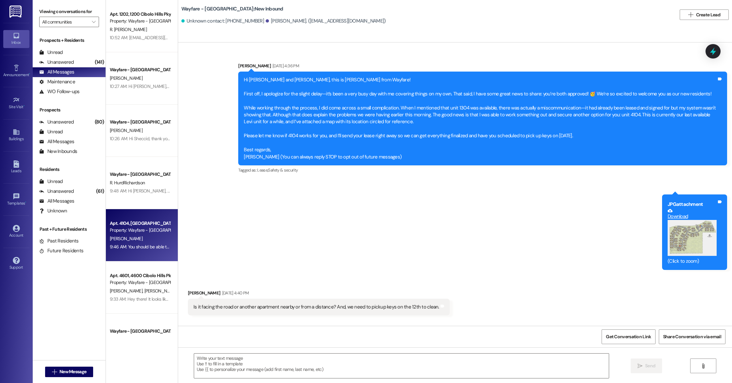  Describe the element at coordinates (69, 11) in the screenshot. I see `label: Viewing conversations for` at that location.